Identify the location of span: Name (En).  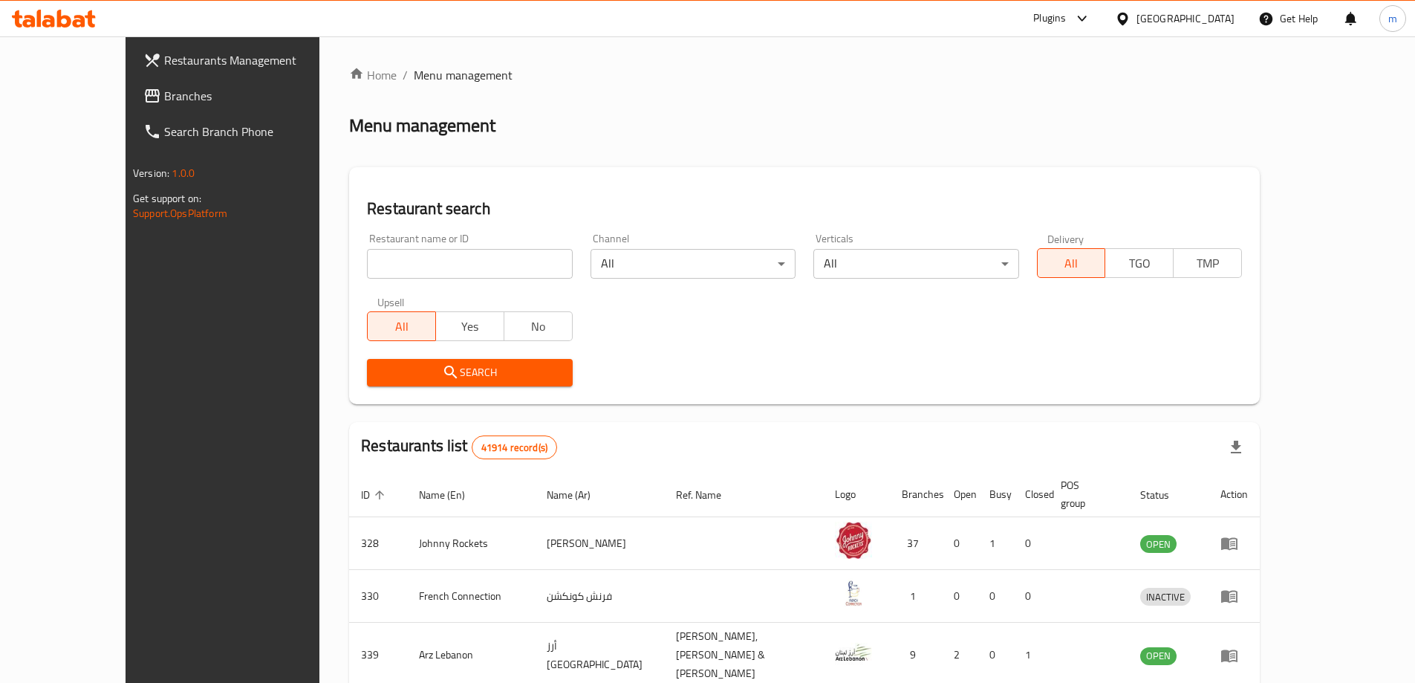
(452, 495).